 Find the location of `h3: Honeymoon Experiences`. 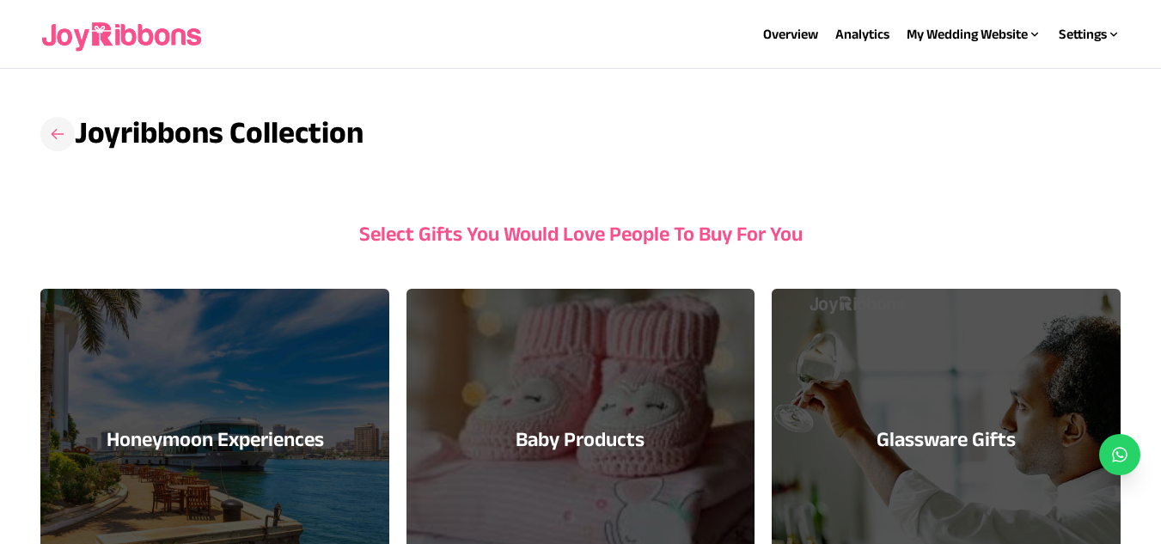

h3: Honeymoon Experiences is located at coordinates (215, 439).